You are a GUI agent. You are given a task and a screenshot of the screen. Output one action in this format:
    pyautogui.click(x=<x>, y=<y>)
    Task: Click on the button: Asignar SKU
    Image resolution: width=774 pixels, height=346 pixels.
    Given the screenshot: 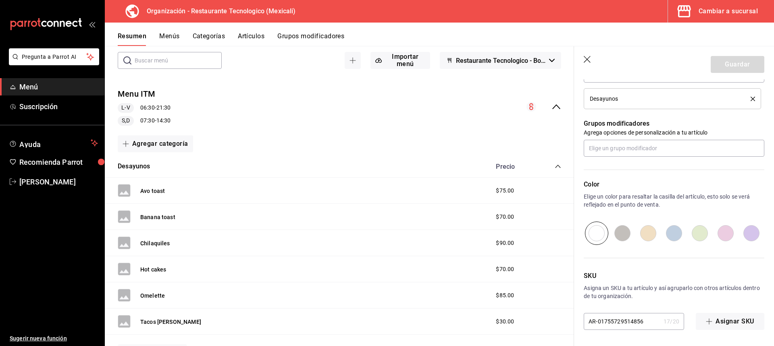 What is the action you would take?
    pyautogui.click(x=730, y=322)
    